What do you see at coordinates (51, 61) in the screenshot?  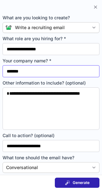 I see `span: Your company name? *` at bounding box center [51, 61].